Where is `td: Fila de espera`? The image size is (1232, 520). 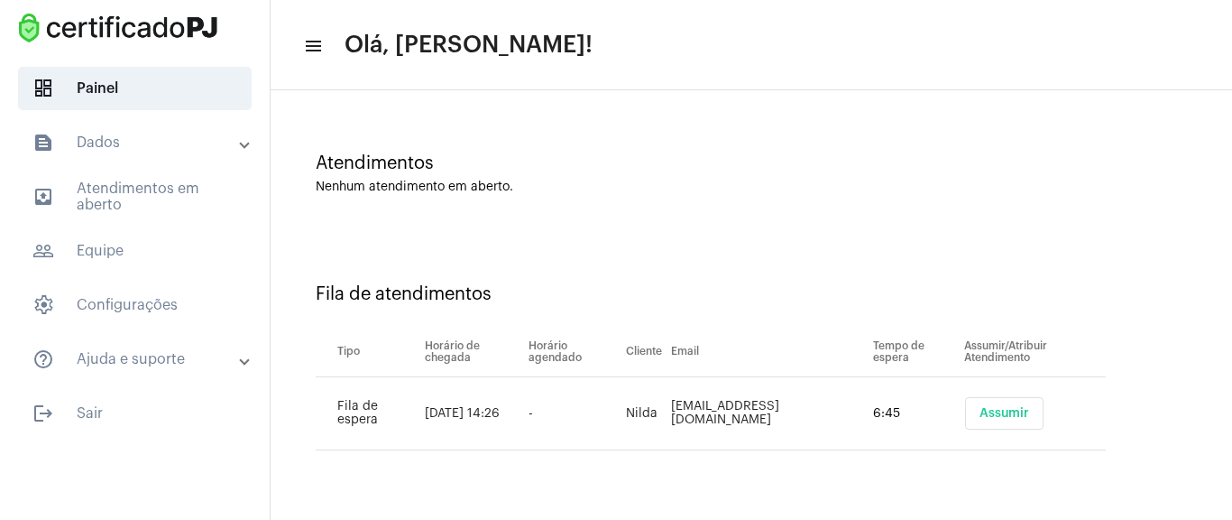
td: Fila de espera is located at coordinates (368, 413).